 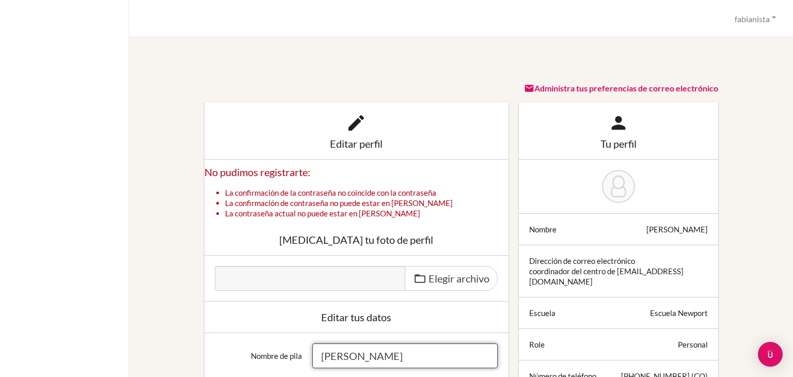 I want to click on a: Administra tus preferencias de correo electrónico, so click(x=621, y=88).